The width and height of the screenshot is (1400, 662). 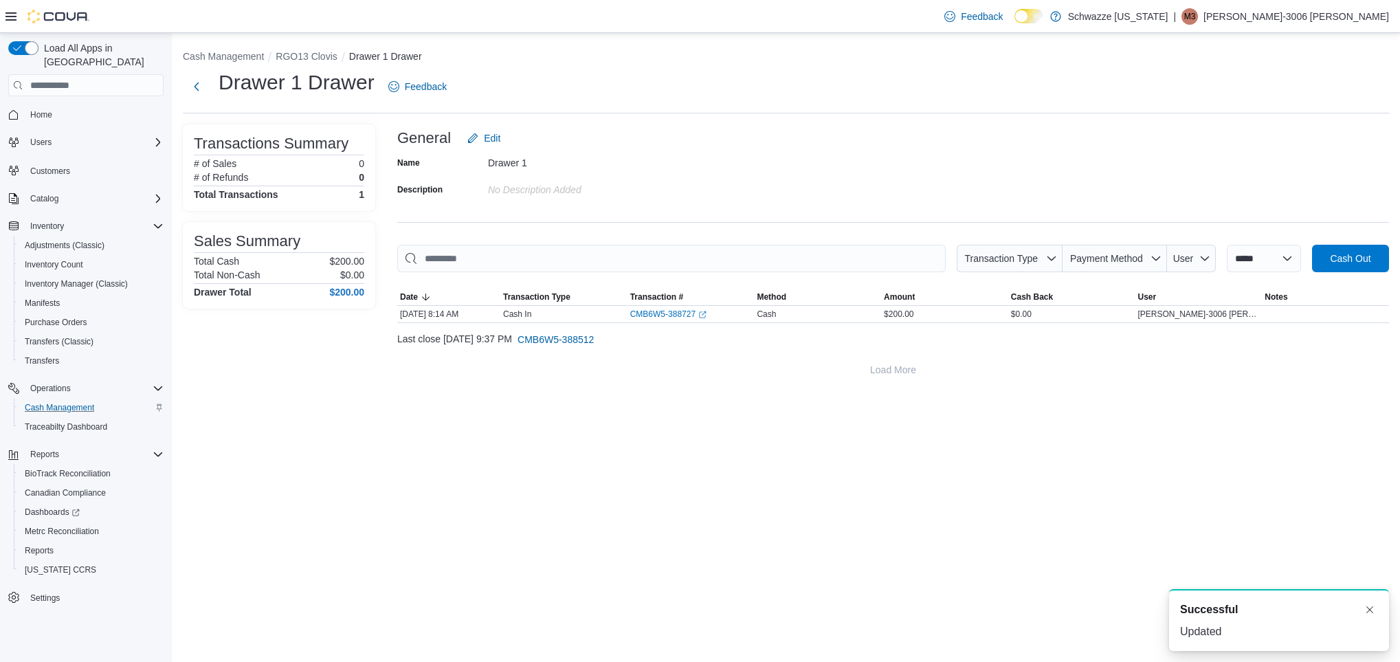 I want to click on h4: Total Transactions, so click(x=236, y=195).